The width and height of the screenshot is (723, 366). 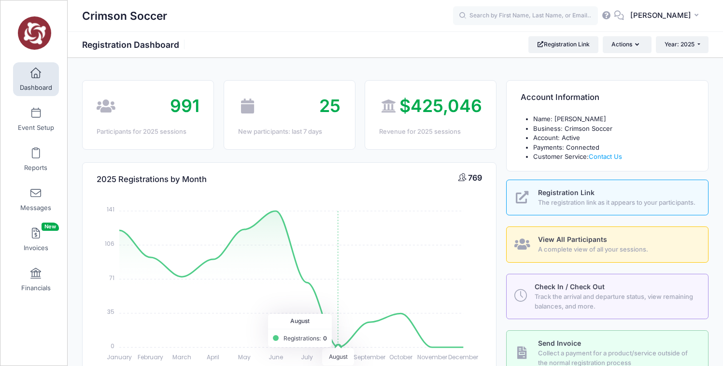 I want to click on span: Financials, so click(x=36, y=288).